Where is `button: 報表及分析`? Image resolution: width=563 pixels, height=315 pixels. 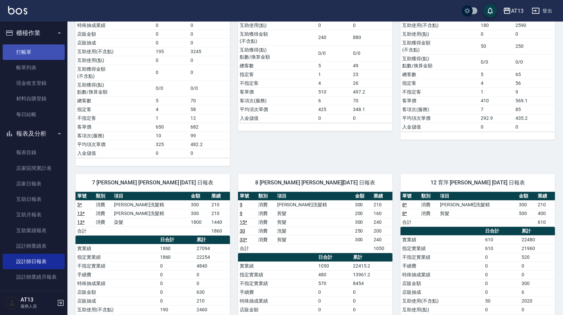
button: 報表及分析 is located at coordinates (34, 134).